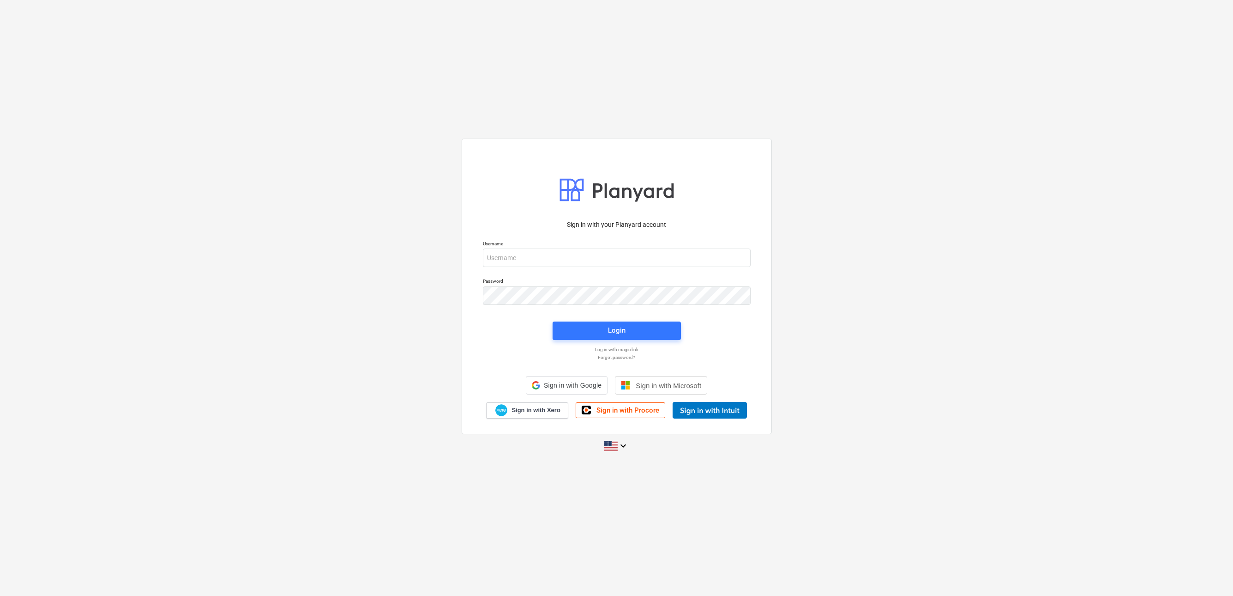 This screenshot has width=1233, height=596. I want to click on p: Forgot password?, so click(617, 357).